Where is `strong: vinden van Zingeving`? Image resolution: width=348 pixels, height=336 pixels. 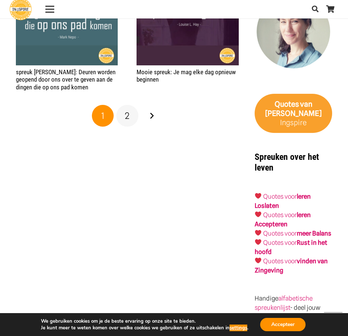
strong: vinden van Zingeving is located at coordinates (291, 265).